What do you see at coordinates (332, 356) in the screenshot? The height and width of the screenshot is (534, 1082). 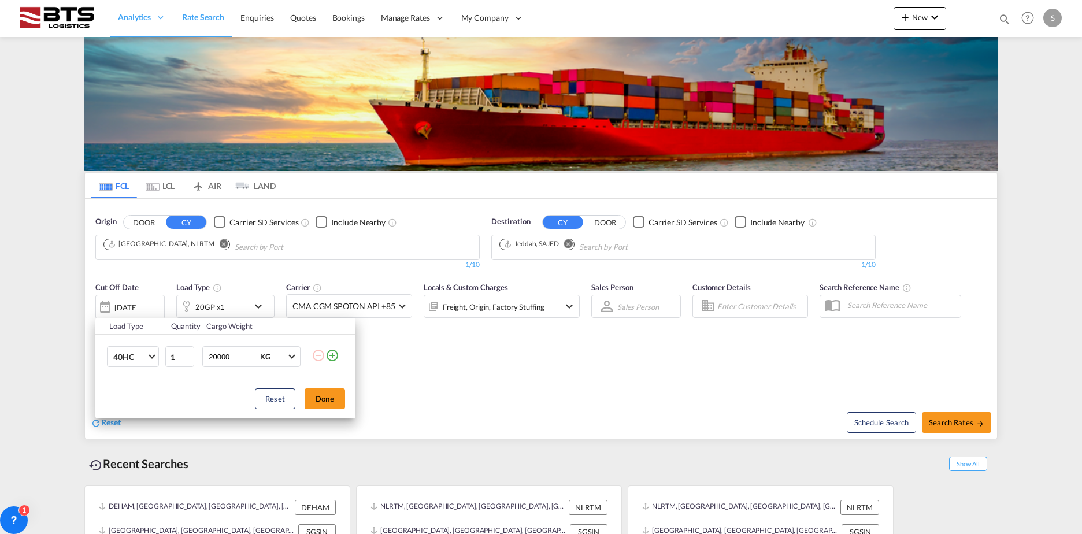 I see `md-icon: icon-plus-circle-outline` at bounding box center [332, 356].